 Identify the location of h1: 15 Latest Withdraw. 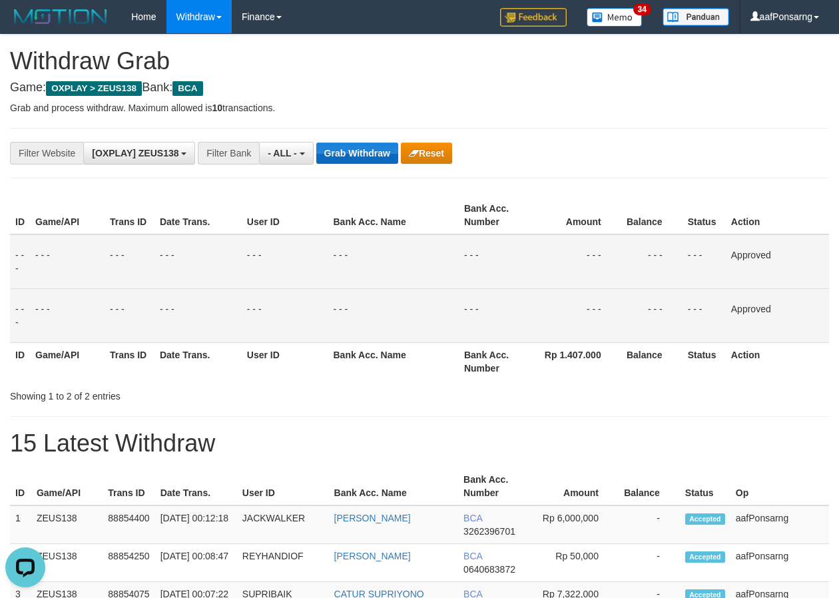
(419, 443).